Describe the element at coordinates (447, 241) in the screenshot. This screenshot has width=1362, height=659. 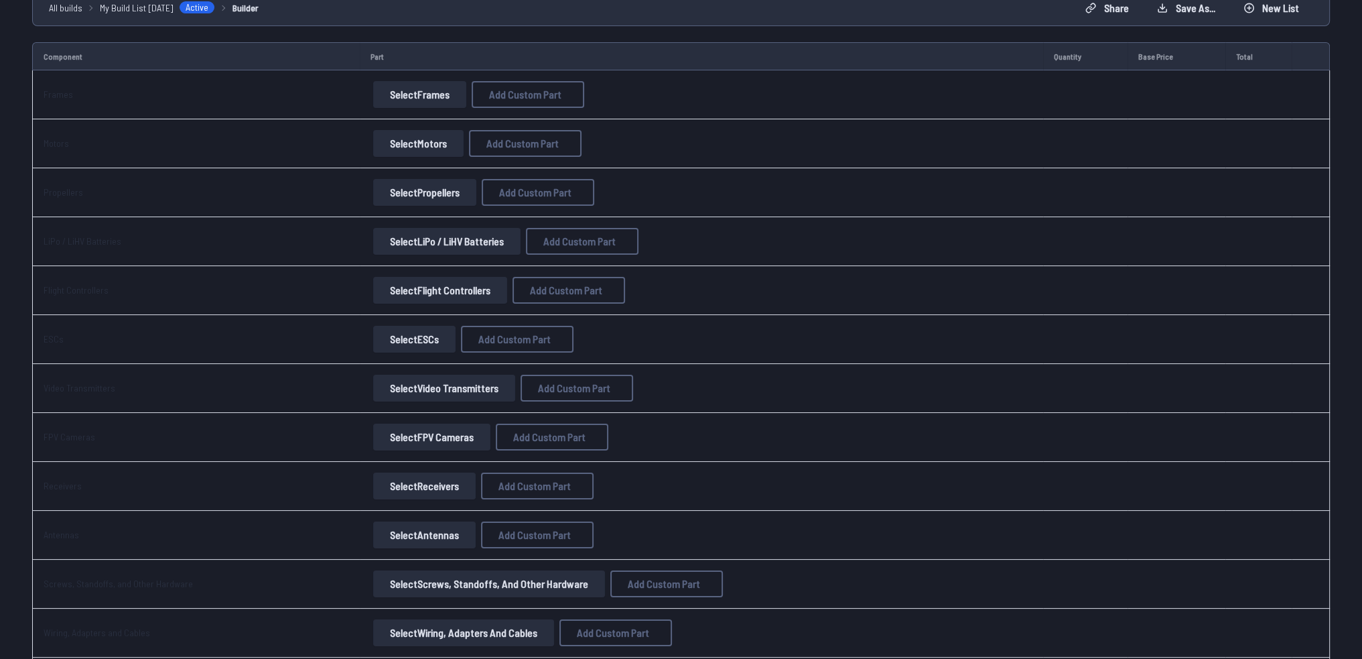
I see `button: SelectLiPo / LiHV Batteries` at that location.